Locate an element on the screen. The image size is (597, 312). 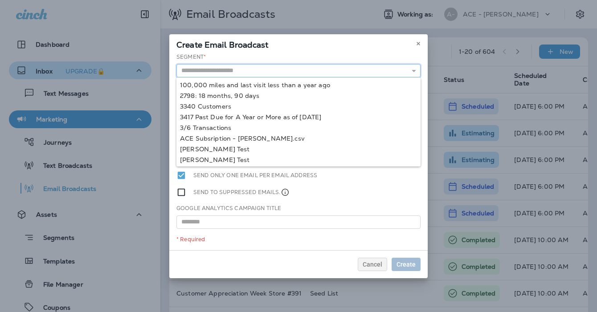
div: 100,000 miles and last visit less than a year ago is located at coordinates (299, 85).